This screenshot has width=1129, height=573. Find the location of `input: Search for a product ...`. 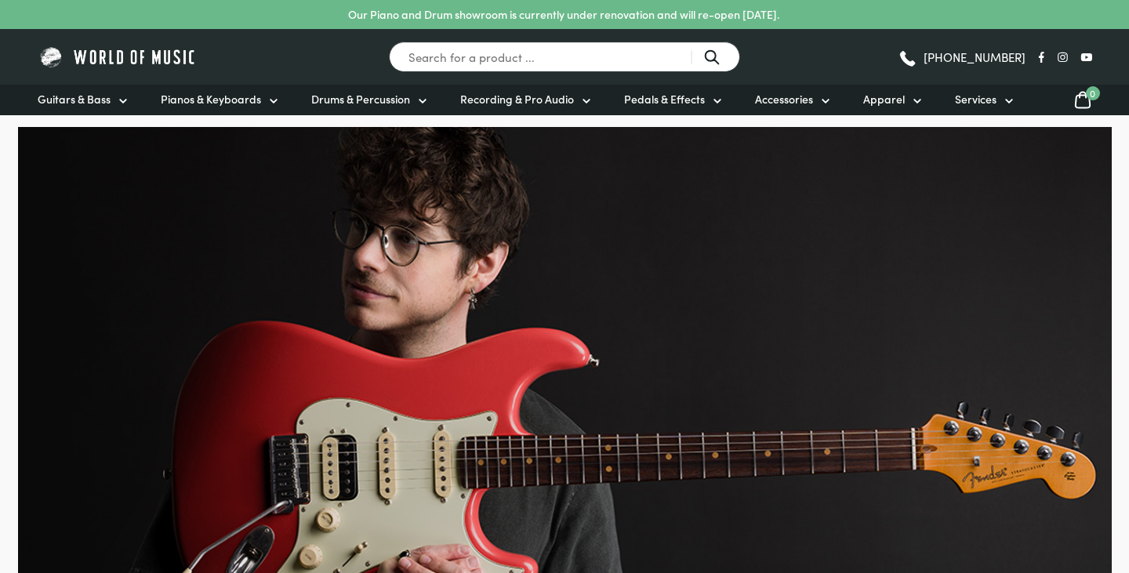

input: Search for a product ... is located at coordinates (564, 56).